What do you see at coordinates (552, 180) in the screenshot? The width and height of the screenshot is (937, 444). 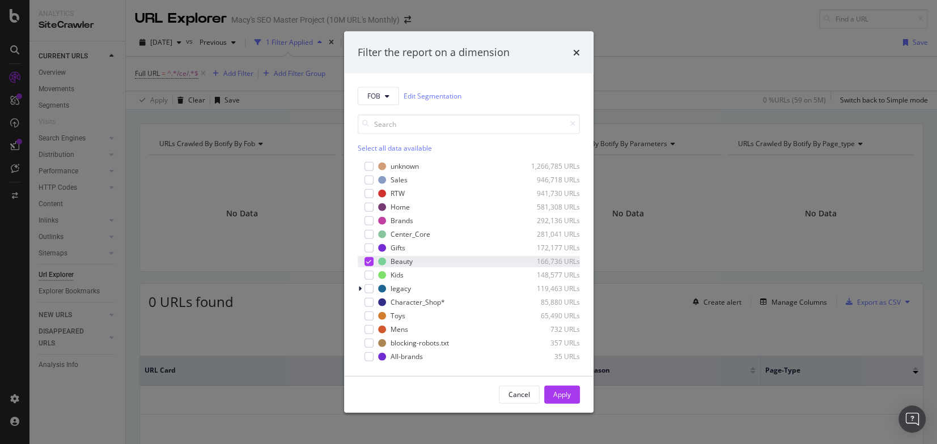 I see `div: 946,718 URLs` at bounding box center [552, 180].